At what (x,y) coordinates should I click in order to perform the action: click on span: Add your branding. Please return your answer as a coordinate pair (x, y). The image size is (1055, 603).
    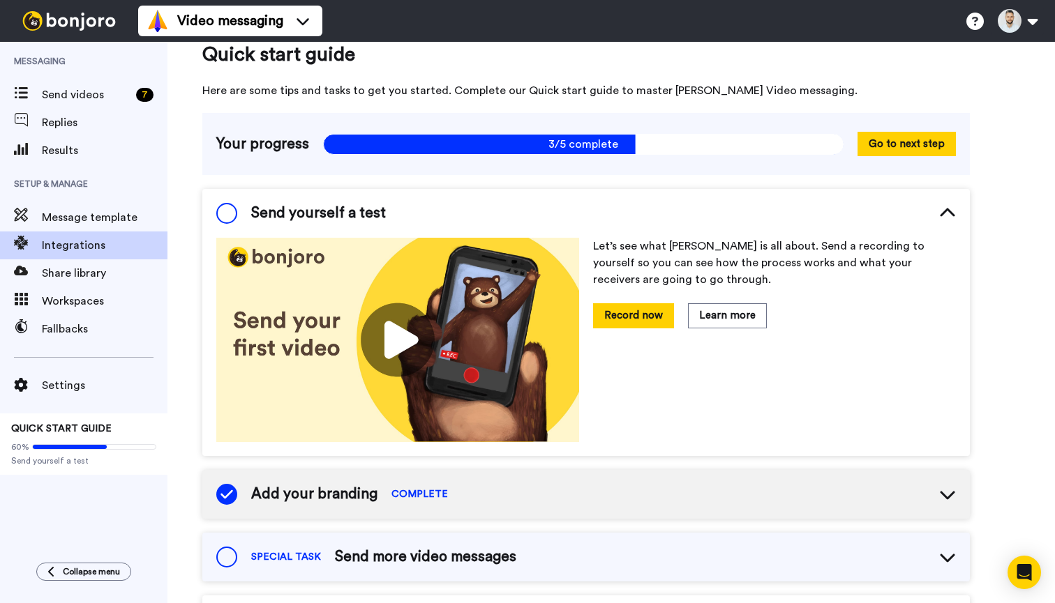
    Looking at the image, I should click on (314, 495).